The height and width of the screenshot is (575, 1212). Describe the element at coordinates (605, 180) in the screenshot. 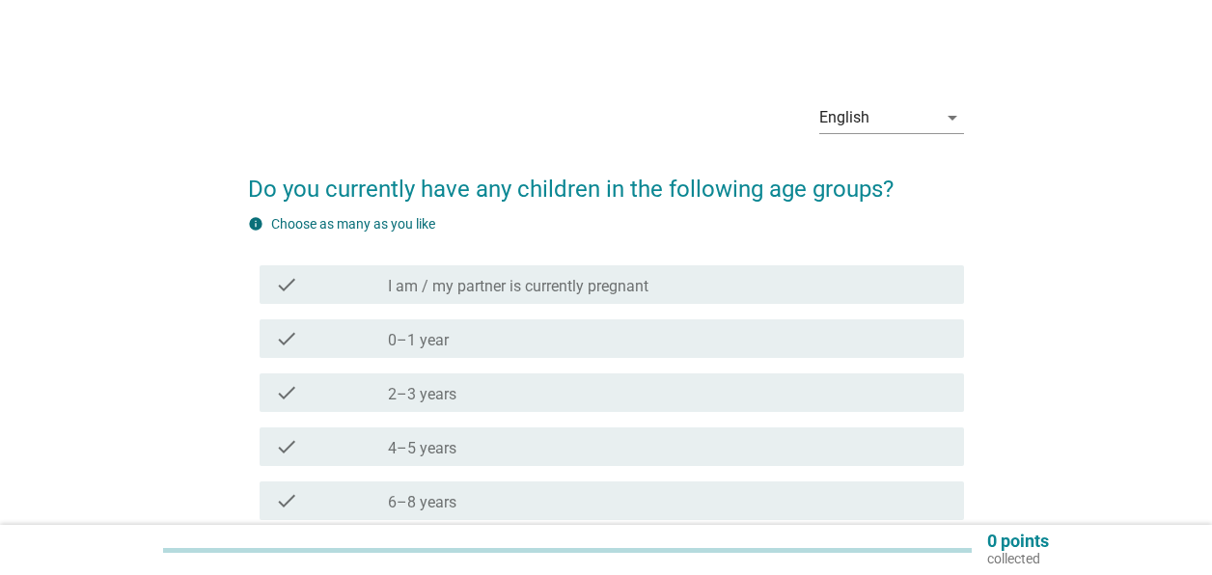

I see `h2: Do you currently have any children in the following age groups?` at that location.